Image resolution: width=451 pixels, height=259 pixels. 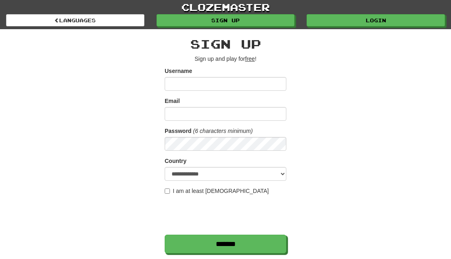 I want to click on label: Country, so click(x=175, y=161).